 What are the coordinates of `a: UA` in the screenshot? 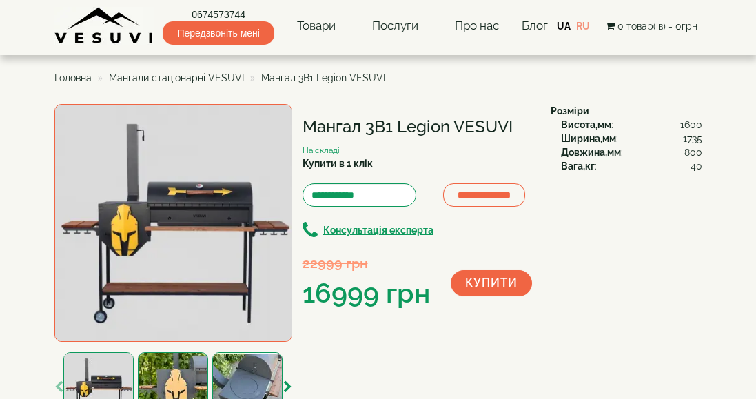 It's located at (563, 26).